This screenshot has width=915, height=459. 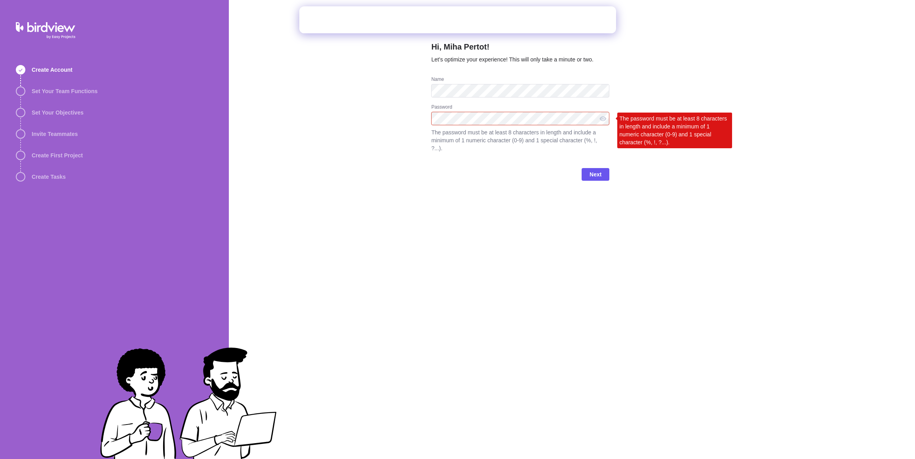 I want to click on span: Let’s optimize your experience! This will only take a minute or two., so click(x=513, y=59).